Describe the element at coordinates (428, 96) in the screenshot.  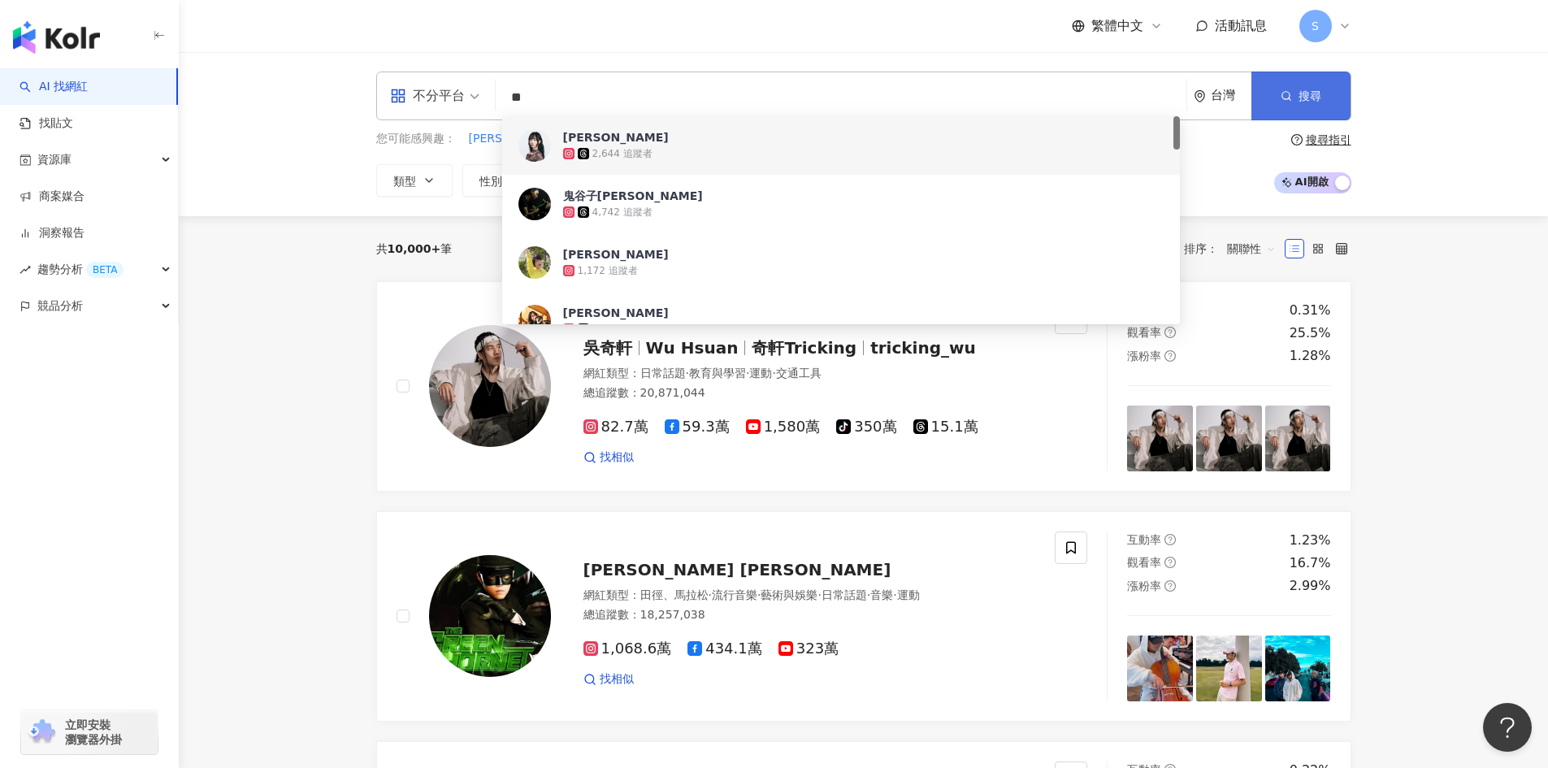
I see `div: 不分平台` at that location.